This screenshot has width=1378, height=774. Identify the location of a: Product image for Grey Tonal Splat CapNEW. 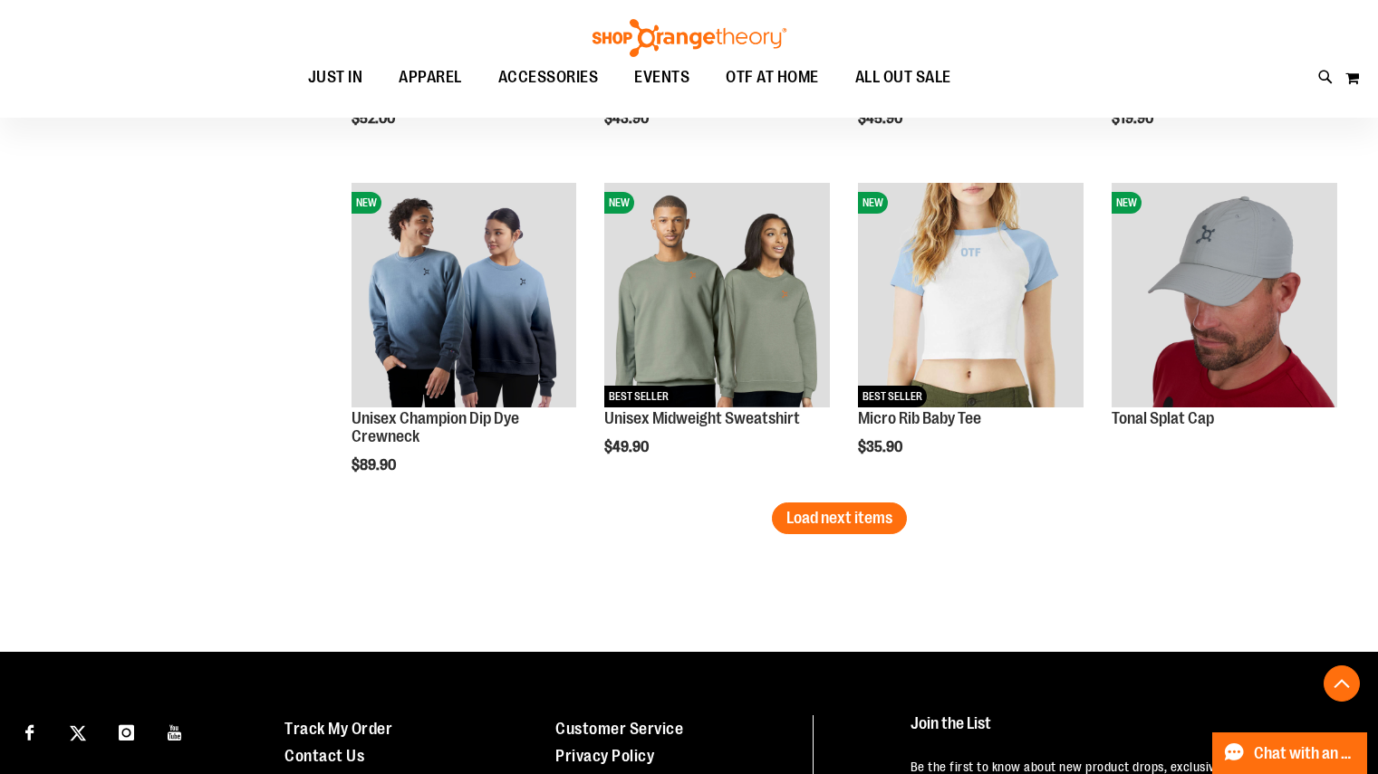
(1224, 297).